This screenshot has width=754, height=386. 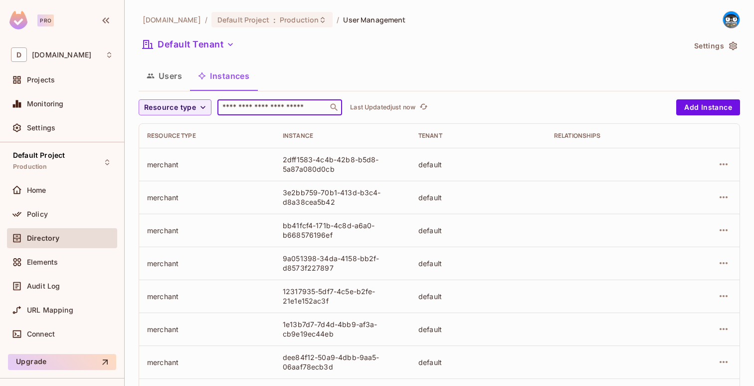 What do you see at coordinates (170, 107) in the screenshot?
I see `span: Resource type` at bounding box center [170, 107].